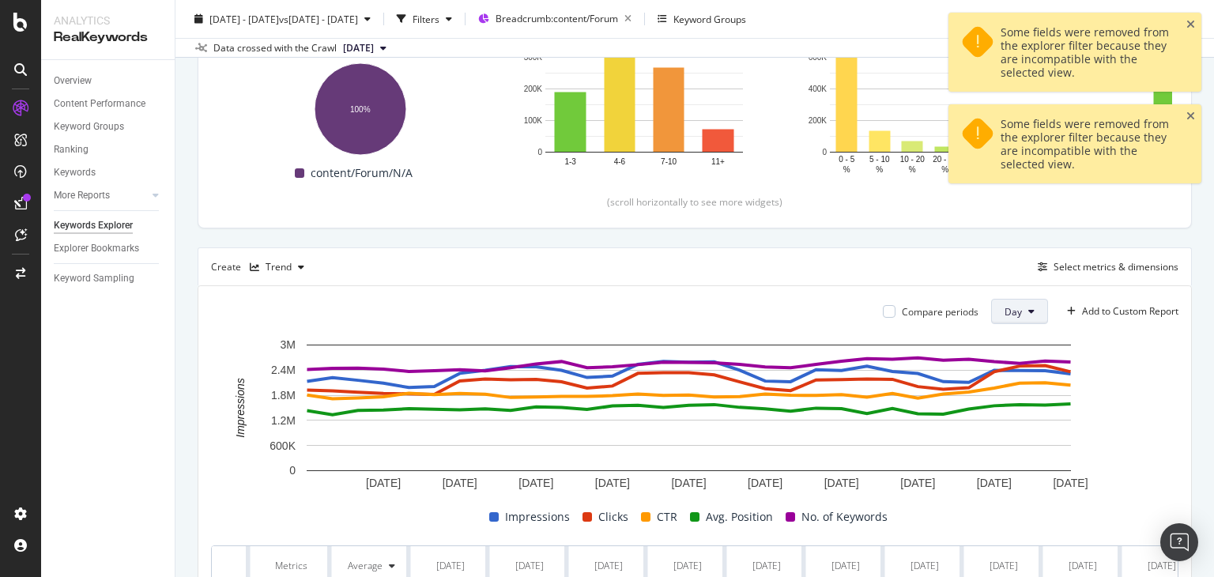 The height and width of the screenshot is (577, 1214). I want to click on div: Filters, so click(426, 18).